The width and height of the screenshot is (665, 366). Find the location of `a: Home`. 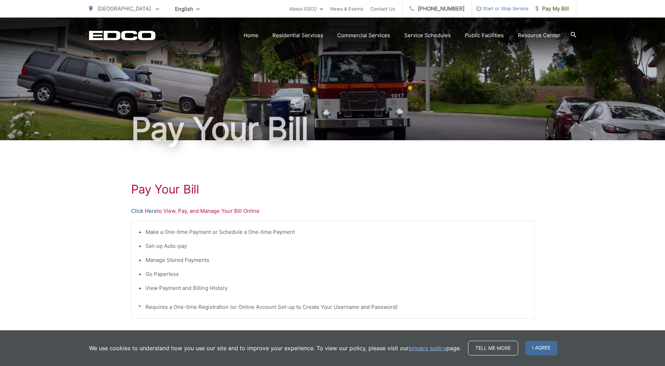

a: Home is located at coordinates (251, 35).